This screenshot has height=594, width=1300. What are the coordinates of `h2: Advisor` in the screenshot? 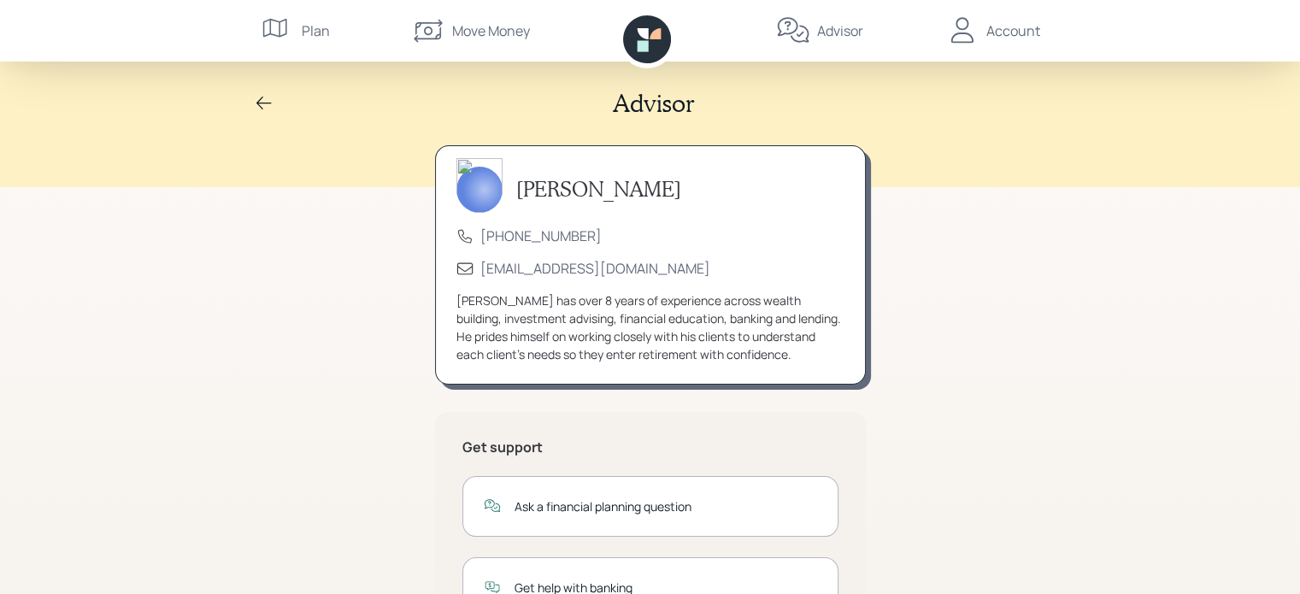 It's located at (654, 103).